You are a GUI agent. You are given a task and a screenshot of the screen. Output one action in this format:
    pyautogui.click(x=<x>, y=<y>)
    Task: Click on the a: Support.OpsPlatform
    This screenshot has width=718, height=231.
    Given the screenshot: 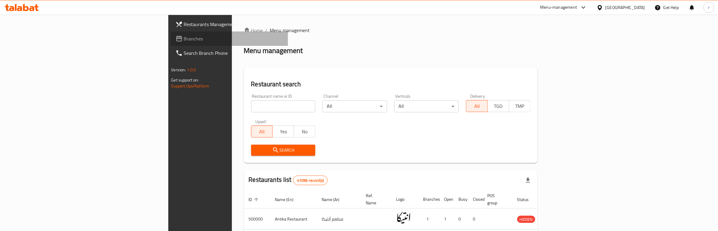 What is the action you would take?
    pyautogui.click(x=190, y=86)
    